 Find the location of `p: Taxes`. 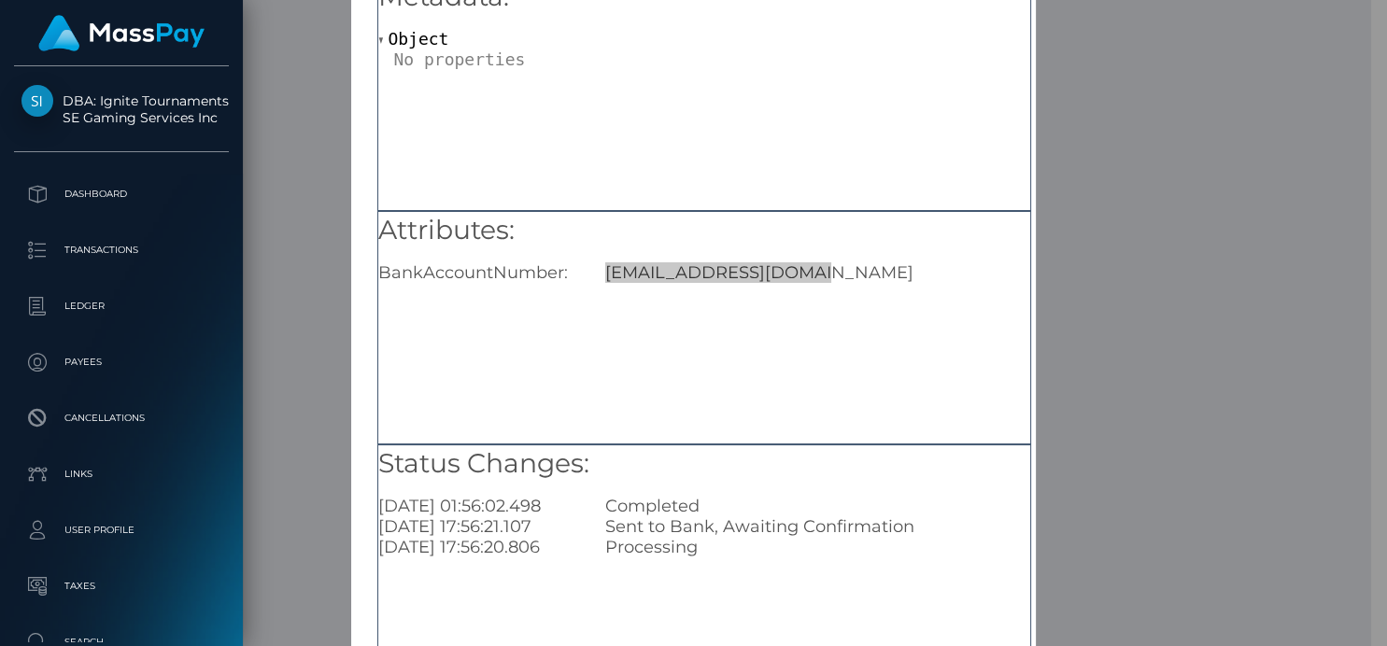

p: Taxes is located at coordinates (121, 586).